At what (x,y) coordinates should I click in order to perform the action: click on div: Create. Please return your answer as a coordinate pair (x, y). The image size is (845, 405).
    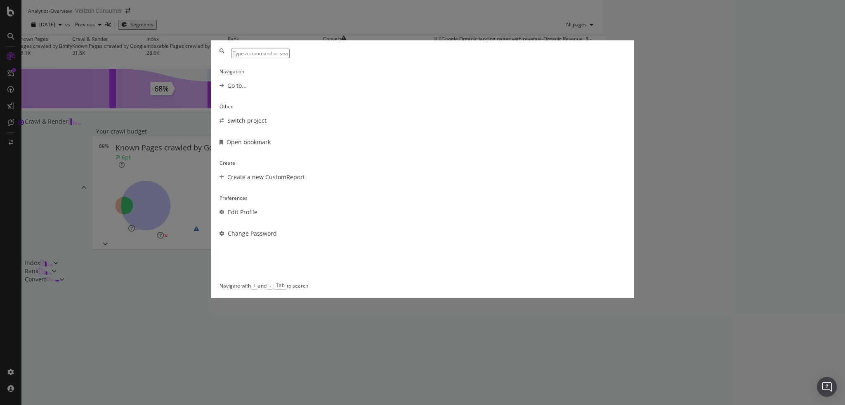
    Looking at the image, I should click on (422, 163).